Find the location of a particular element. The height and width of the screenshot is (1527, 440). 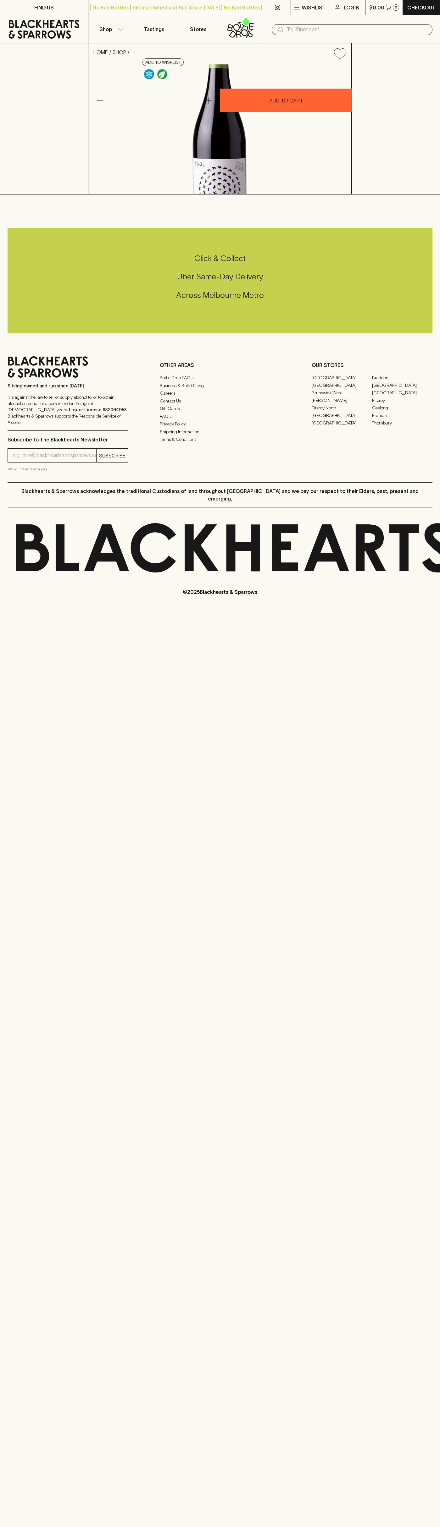

strong: Liquor License #32064953 is located at coordinates (98, 410).